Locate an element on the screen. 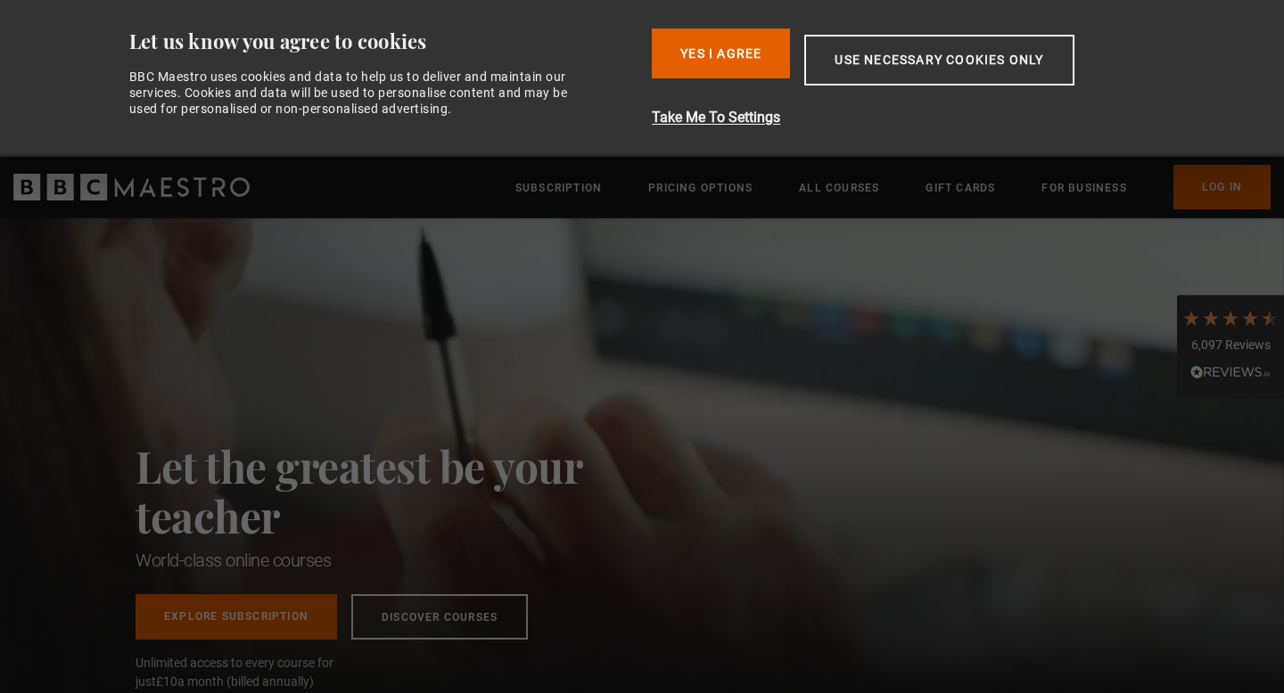 This screenshot has width=1284, height=693. a: All Courses is located at coordinates (839, 188).